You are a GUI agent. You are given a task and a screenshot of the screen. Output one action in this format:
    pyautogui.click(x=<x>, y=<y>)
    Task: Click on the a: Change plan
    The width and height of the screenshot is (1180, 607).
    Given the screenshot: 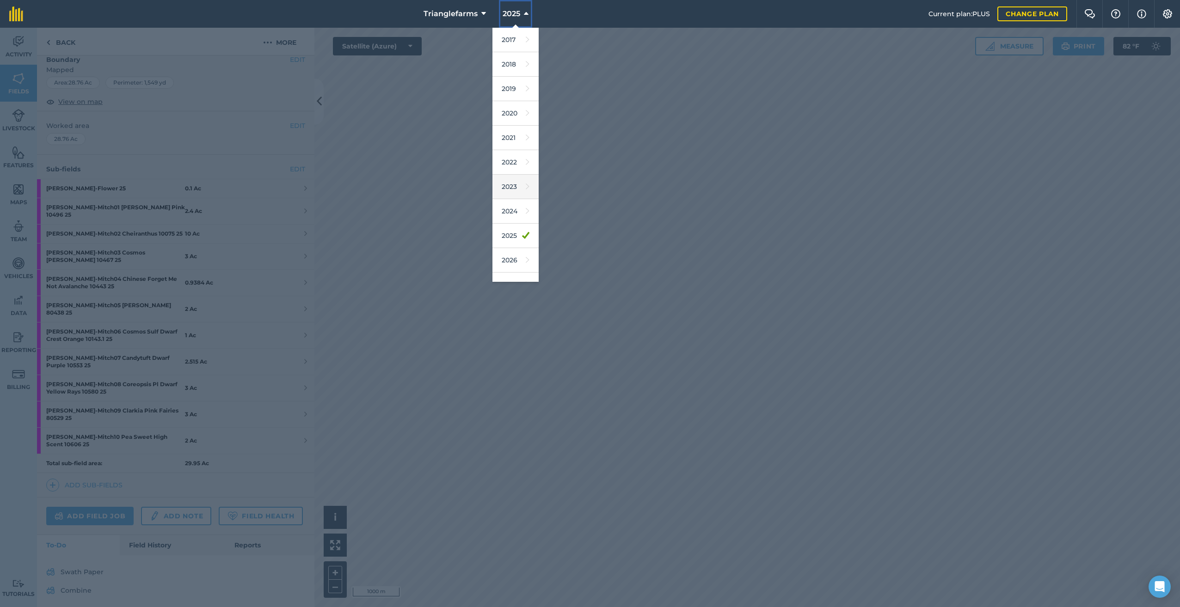 What is the action you would take?
    pyautogui.click(x=1032, y=14)
    